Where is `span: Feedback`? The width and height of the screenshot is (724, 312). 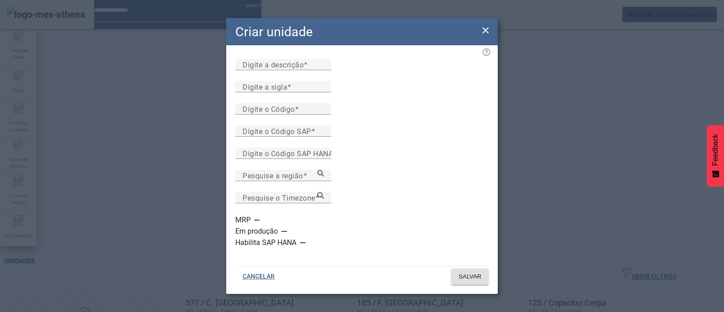 span: Feedback is located at coordinates (716, 150).